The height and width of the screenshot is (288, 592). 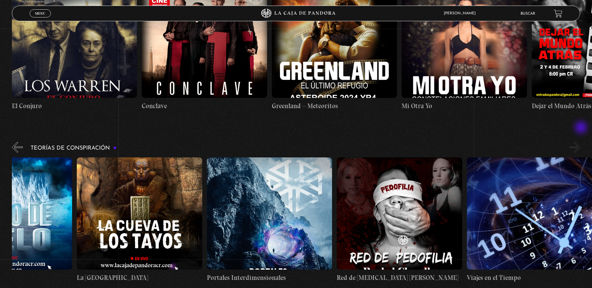 I want to click on h3: Teorías de Conspiración, so click(x=74, y=148).